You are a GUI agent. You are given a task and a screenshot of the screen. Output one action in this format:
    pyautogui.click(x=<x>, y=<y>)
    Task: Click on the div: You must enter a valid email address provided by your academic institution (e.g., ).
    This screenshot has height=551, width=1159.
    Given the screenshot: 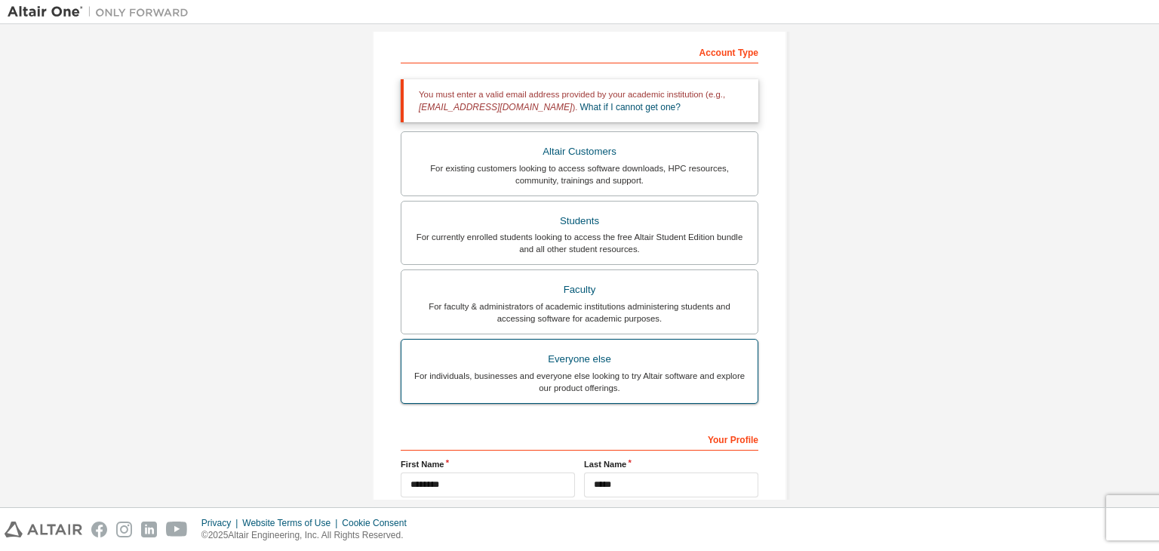 What is the action you would take?
    pyautogui.click(x=579, y=100)
    